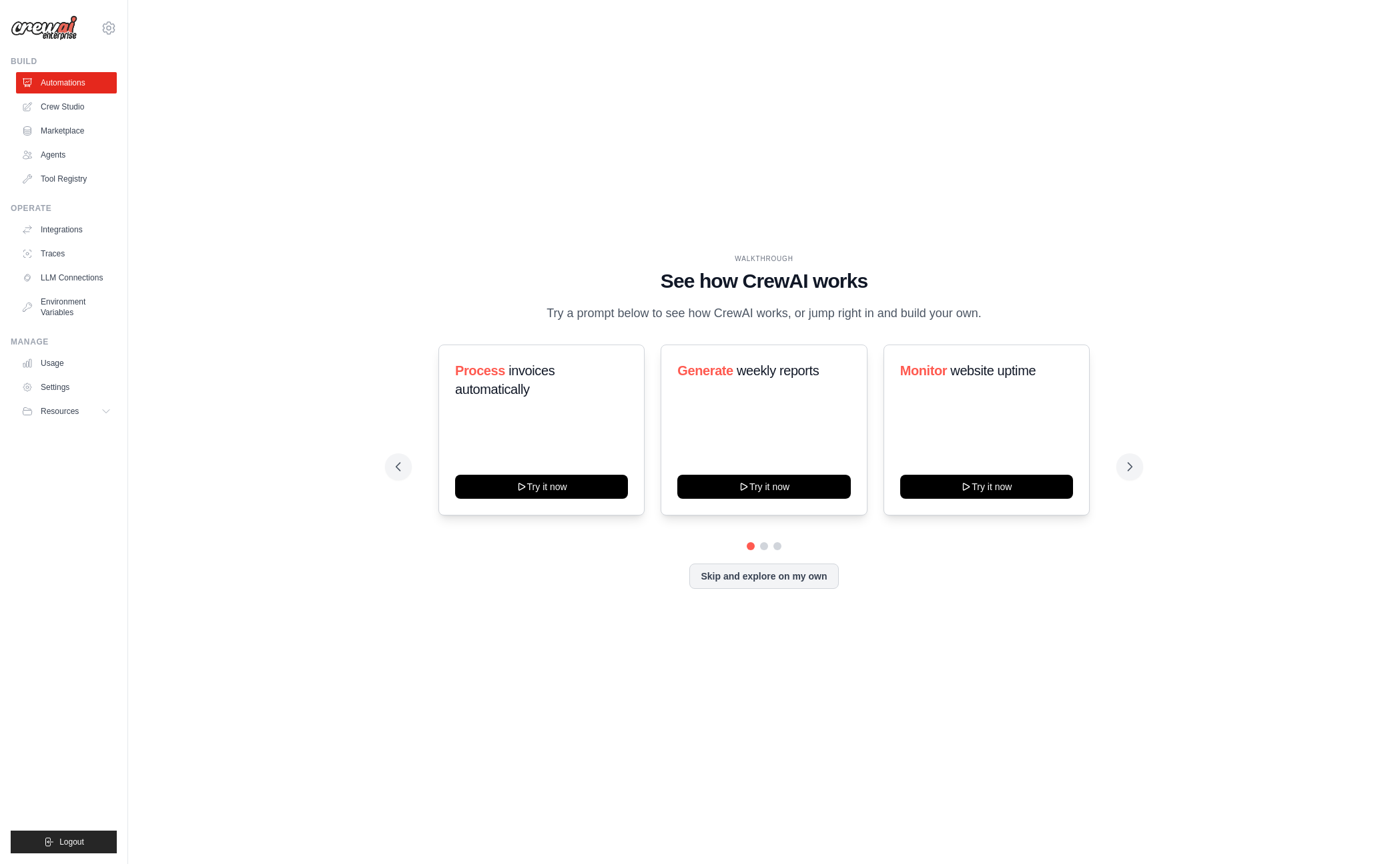 This screenshot has height=864, width=1400. What do you see at coordinates (66, 83) in the screenshot?
I see `a: Automations` at bounding box center [66, 83].